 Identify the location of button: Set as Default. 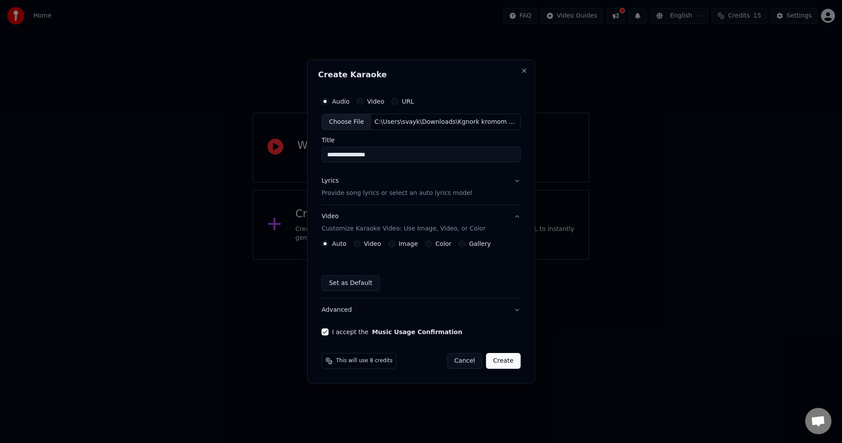
(351, 283).